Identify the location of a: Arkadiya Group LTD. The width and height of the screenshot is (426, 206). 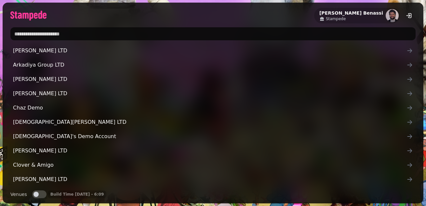
(213, 65).